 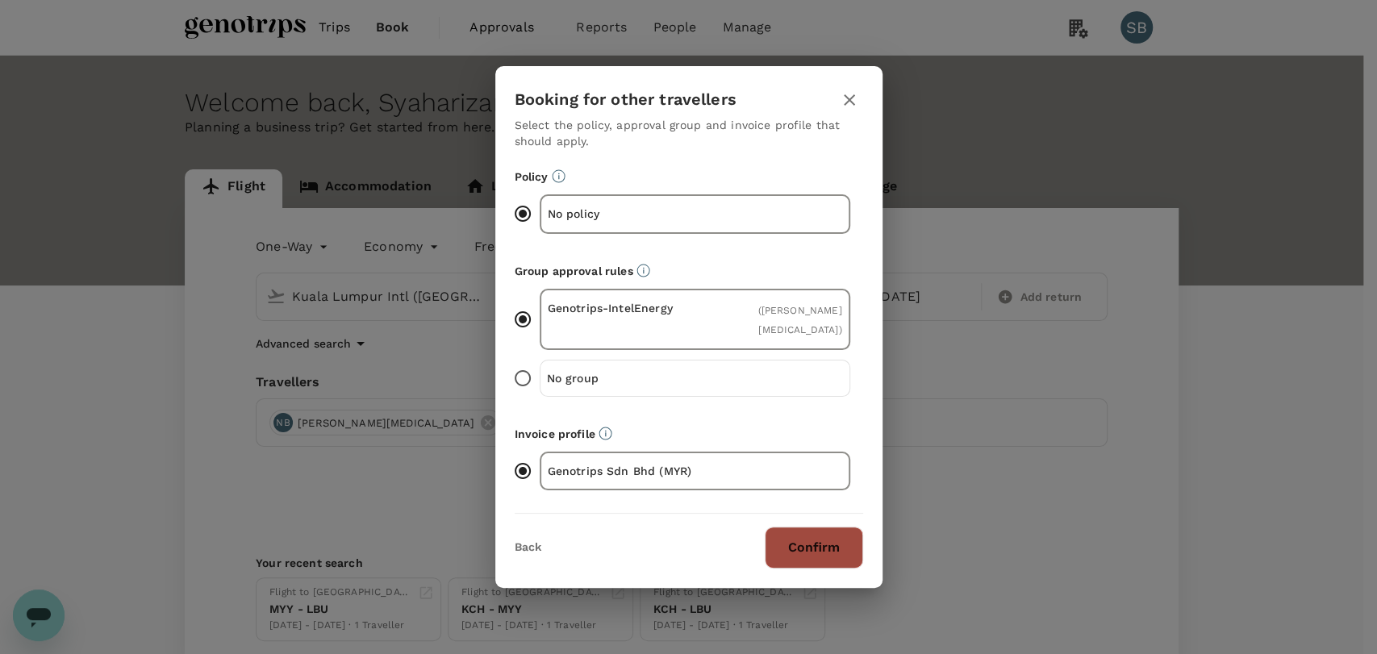 I want to click on button: Confirm, so click(x=814, y=548).